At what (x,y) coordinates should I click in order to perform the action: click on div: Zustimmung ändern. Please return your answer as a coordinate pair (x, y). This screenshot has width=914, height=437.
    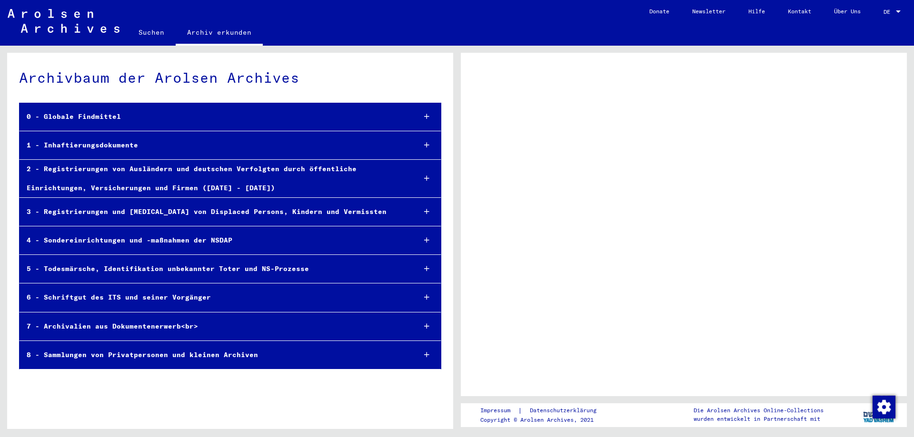
    Looking at the image, I should click on (883, 407).